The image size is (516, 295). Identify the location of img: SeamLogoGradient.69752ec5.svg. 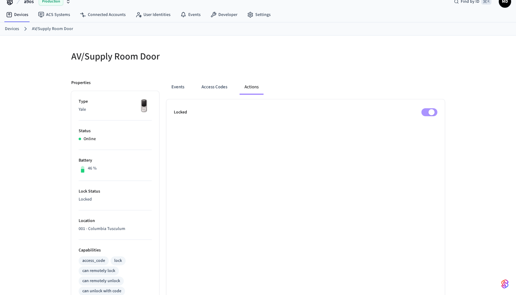
(505, 284).